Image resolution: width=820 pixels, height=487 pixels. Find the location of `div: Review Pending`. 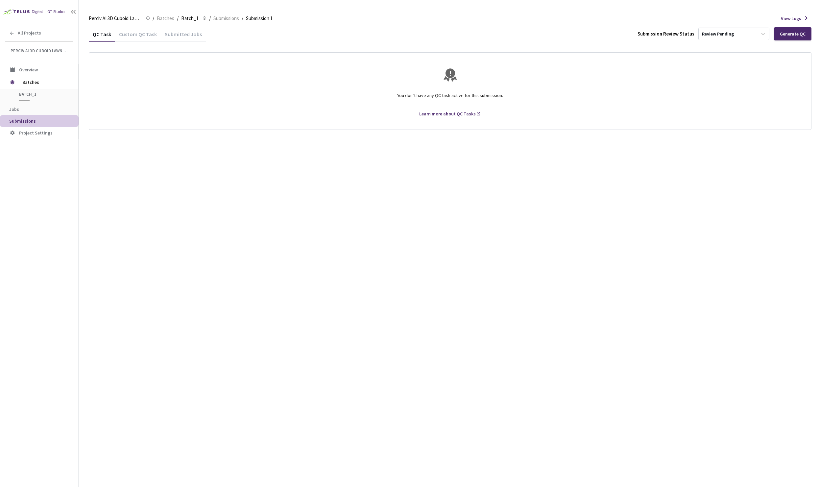

div: Review Pending is located at coordinates (718, 34).